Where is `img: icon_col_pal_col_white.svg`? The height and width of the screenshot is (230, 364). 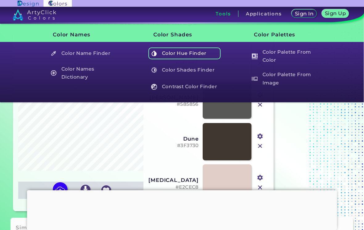
img: icon_col_pal_col_white.svg is located at coordinates (255, 56).